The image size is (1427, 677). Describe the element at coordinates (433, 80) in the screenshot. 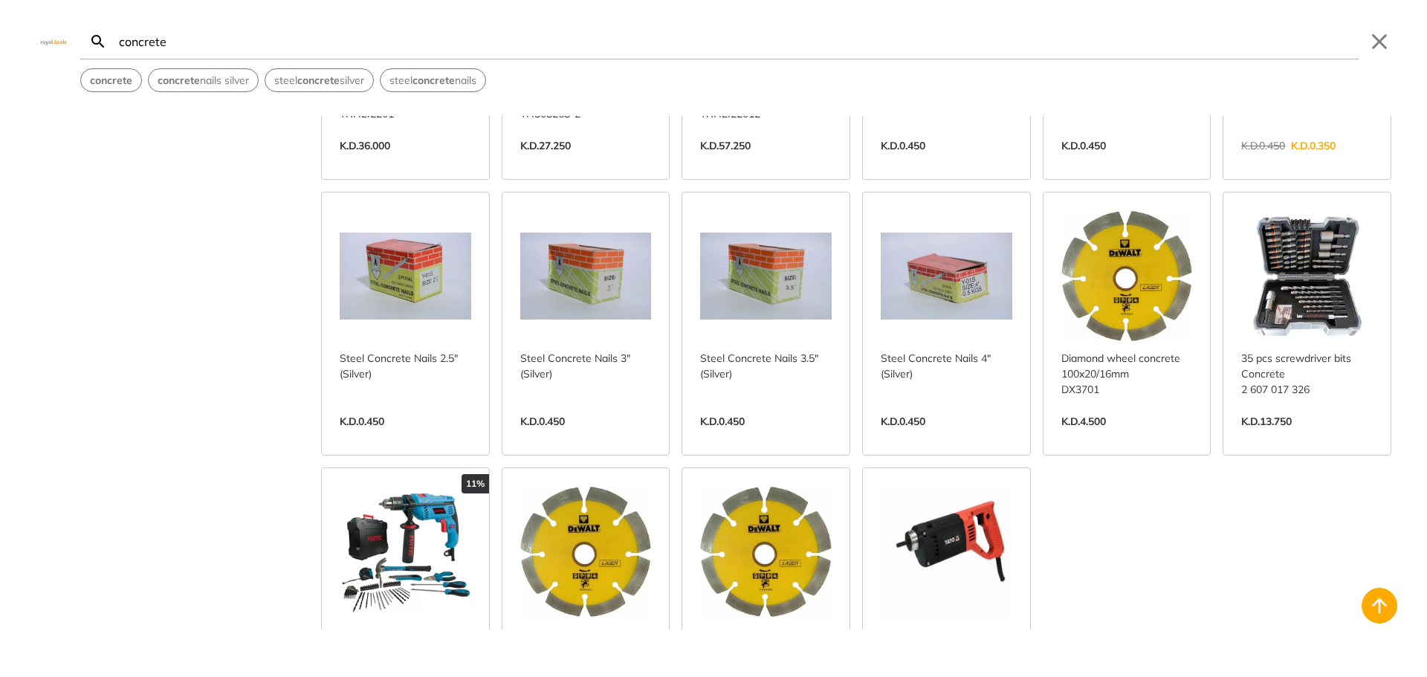

I see `span: steel nails` at that location.